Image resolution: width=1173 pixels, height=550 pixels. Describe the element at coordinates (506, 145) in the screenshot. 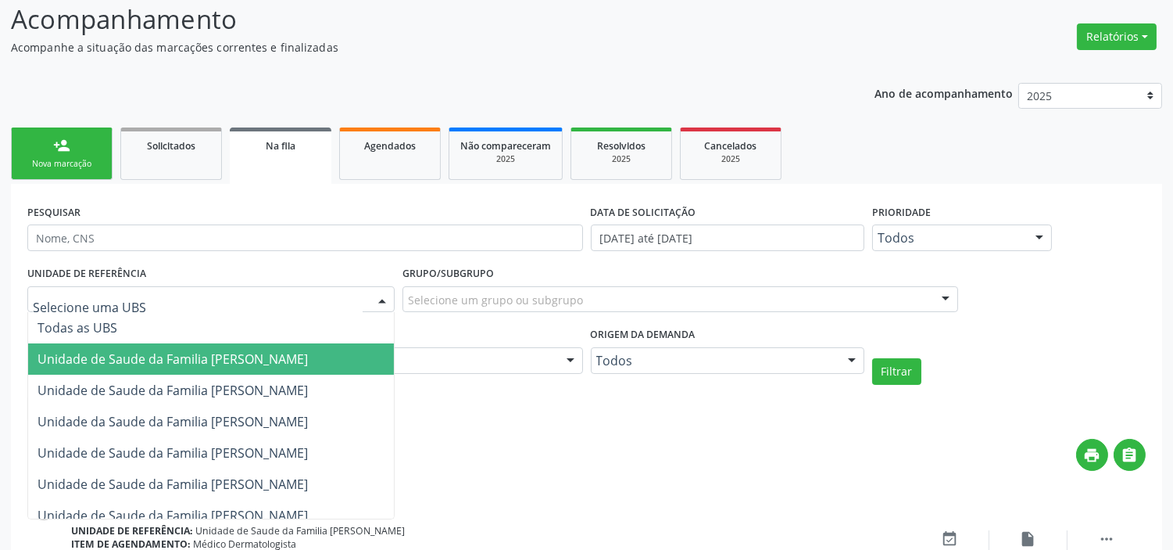

I see `span: Não compareceram` at that location.